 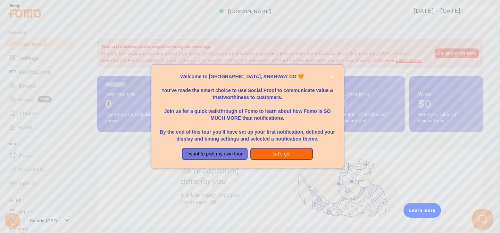 I want to click on button: I want to pick my own tour., so click(x=214, y=154).